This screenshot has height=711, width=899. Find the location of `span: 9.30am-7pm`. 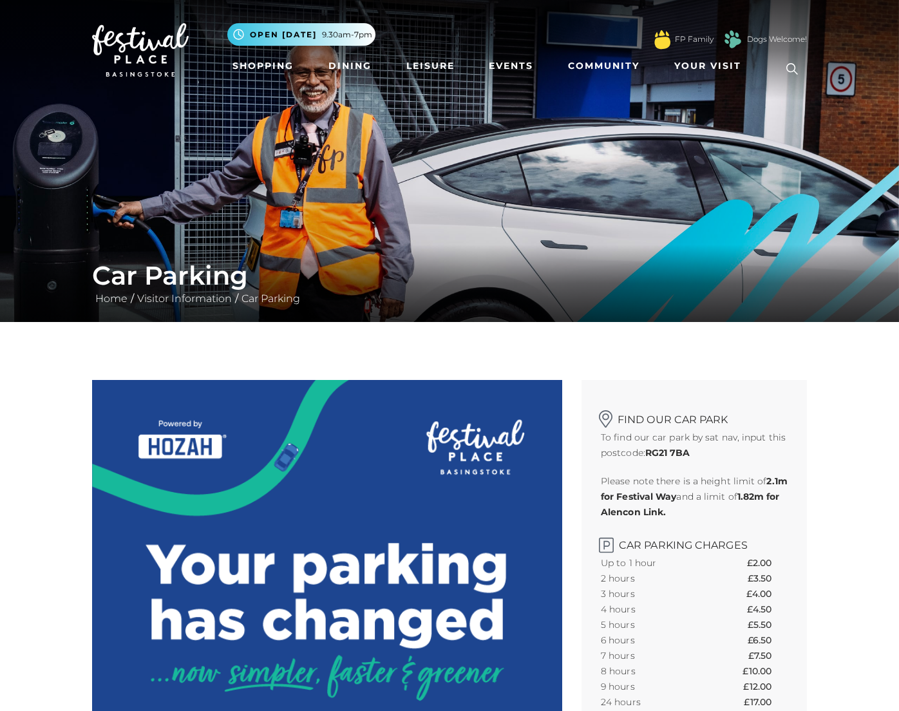

span: 9.30am-7pm is located at coordinates (347, 35).